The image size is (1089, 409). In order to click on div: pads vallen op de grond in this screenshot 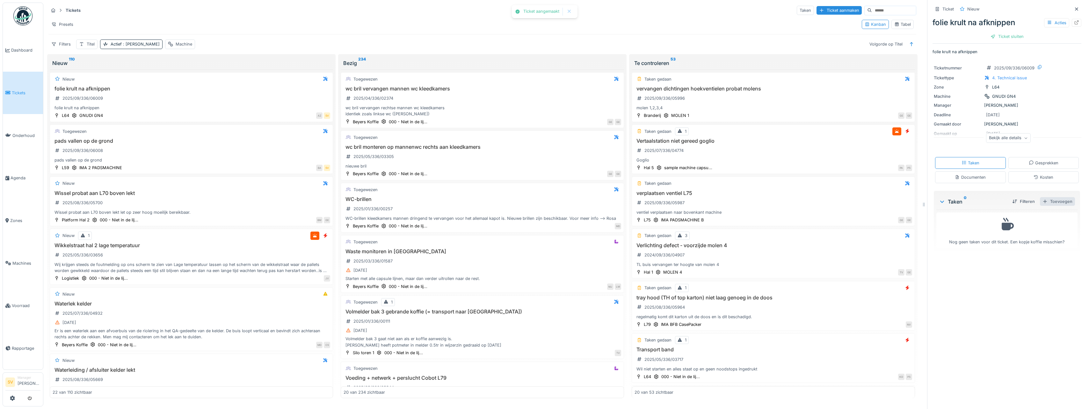, I will do `click(191, 160)`.